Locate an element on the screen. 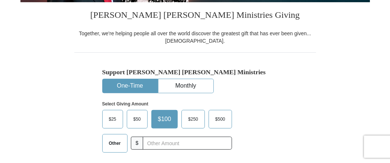  span: Other is located at coordinates (115, 144).